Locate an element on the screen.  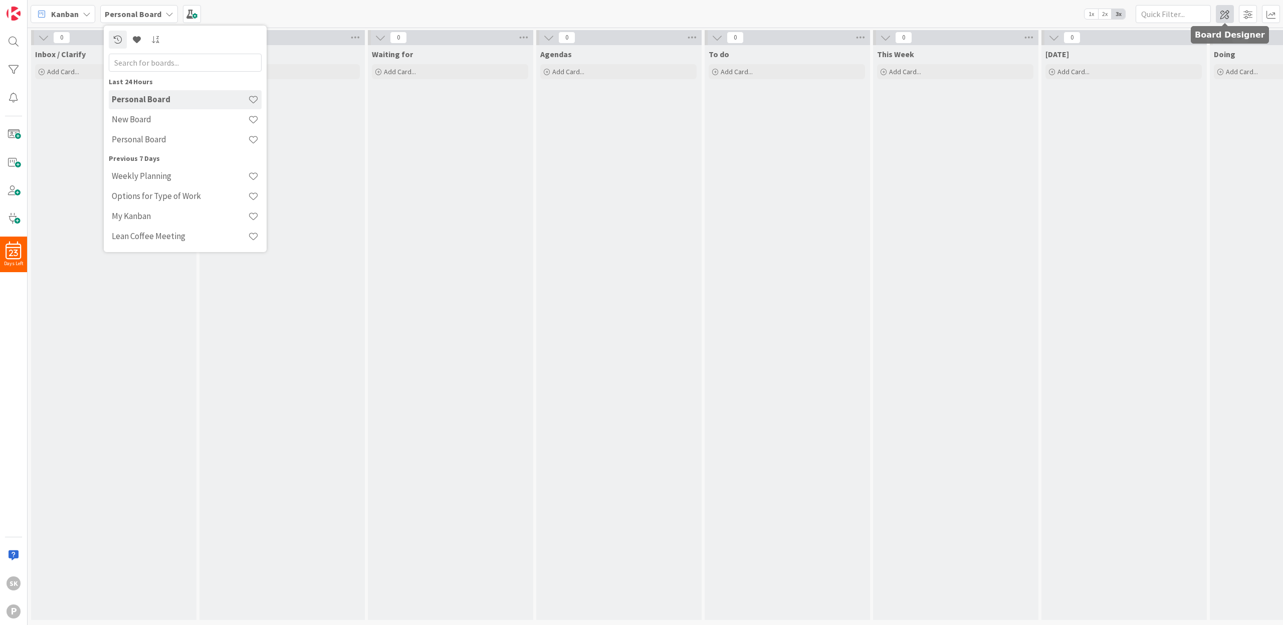
div: Last 24 Hours is located at coordinates (185, 82).